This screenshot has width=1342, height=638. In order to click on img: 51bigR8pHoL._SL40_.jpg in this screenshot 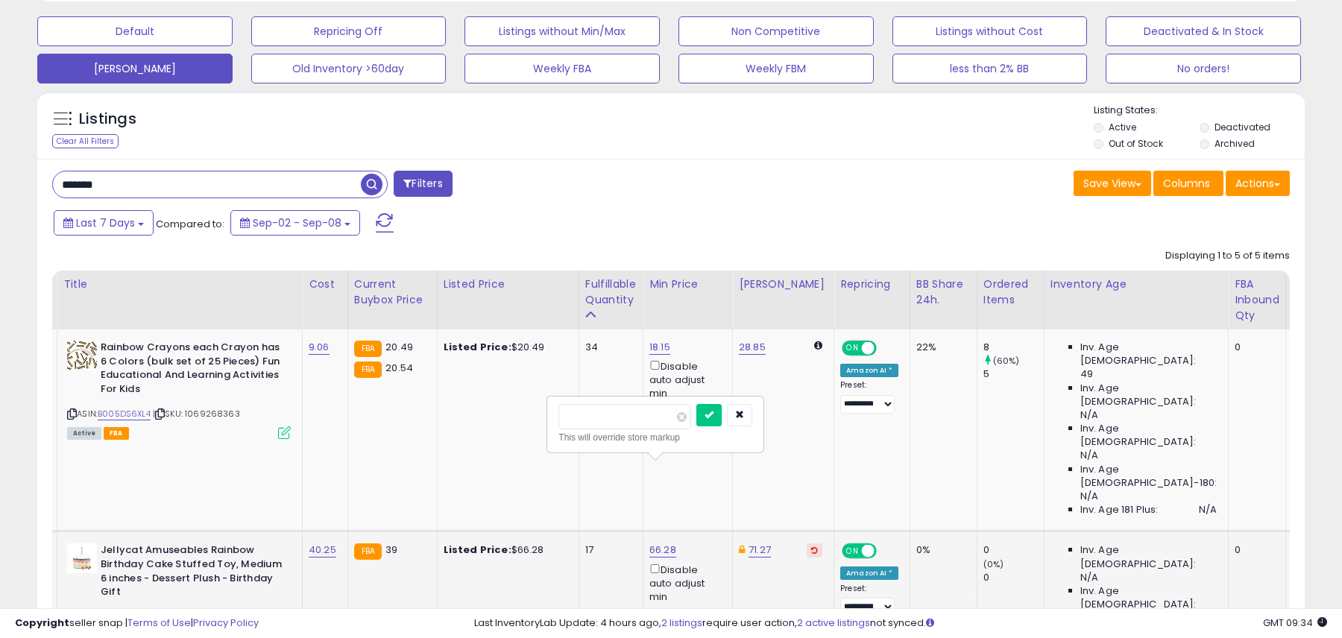, I will do `click(82, 356)`.